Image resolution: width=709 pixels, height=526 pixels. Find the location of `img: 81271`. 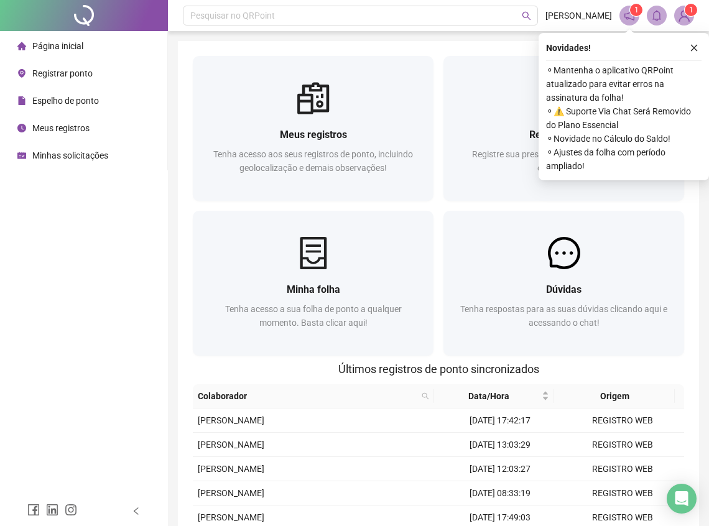

img: 81271 is located at coordinates (684, 16).